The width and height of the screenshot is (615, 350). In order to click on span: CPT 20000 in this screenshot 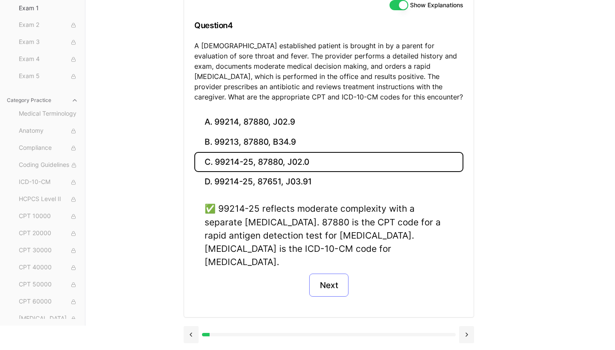, I will do `click(48, 234)`.